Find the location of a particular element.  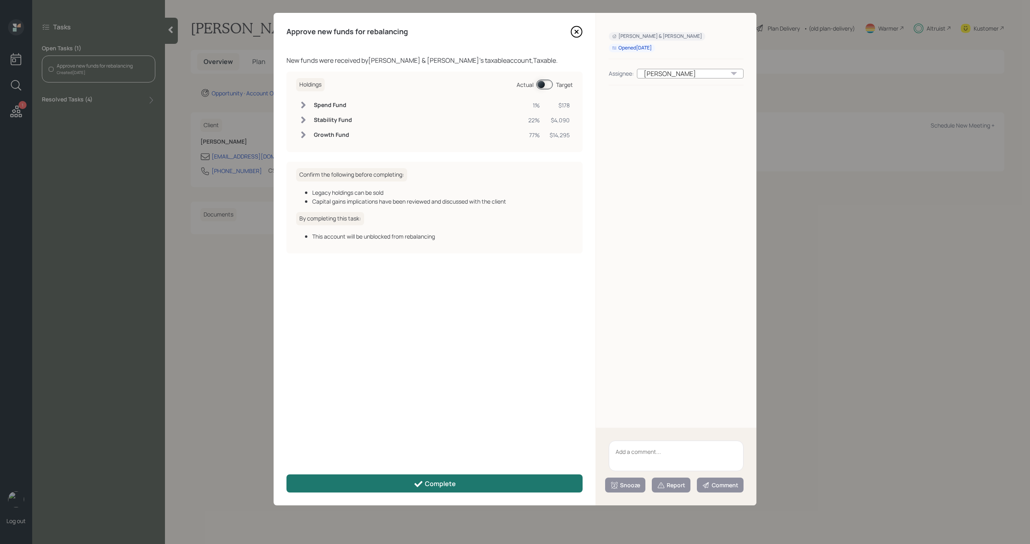

div: $14,295 is located at coordinates (560, 135).